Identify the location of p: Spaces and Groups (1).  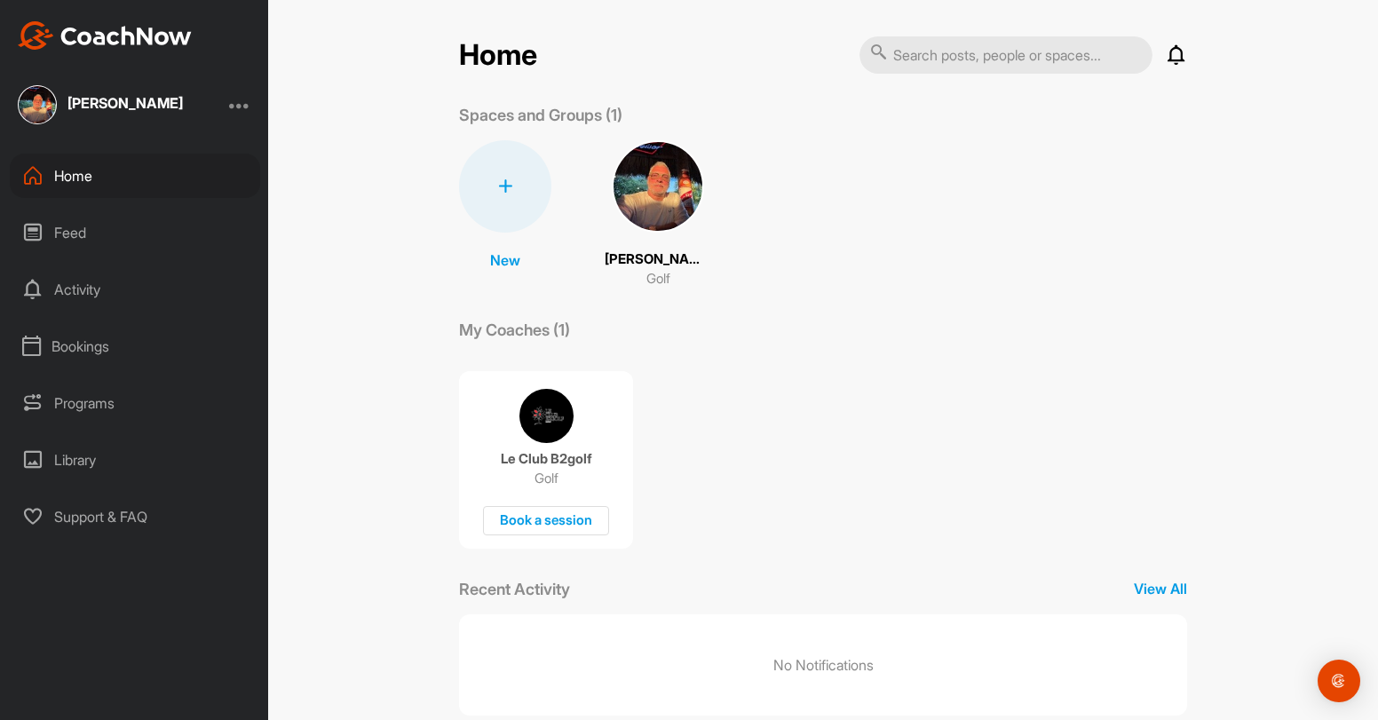
(541, 115).